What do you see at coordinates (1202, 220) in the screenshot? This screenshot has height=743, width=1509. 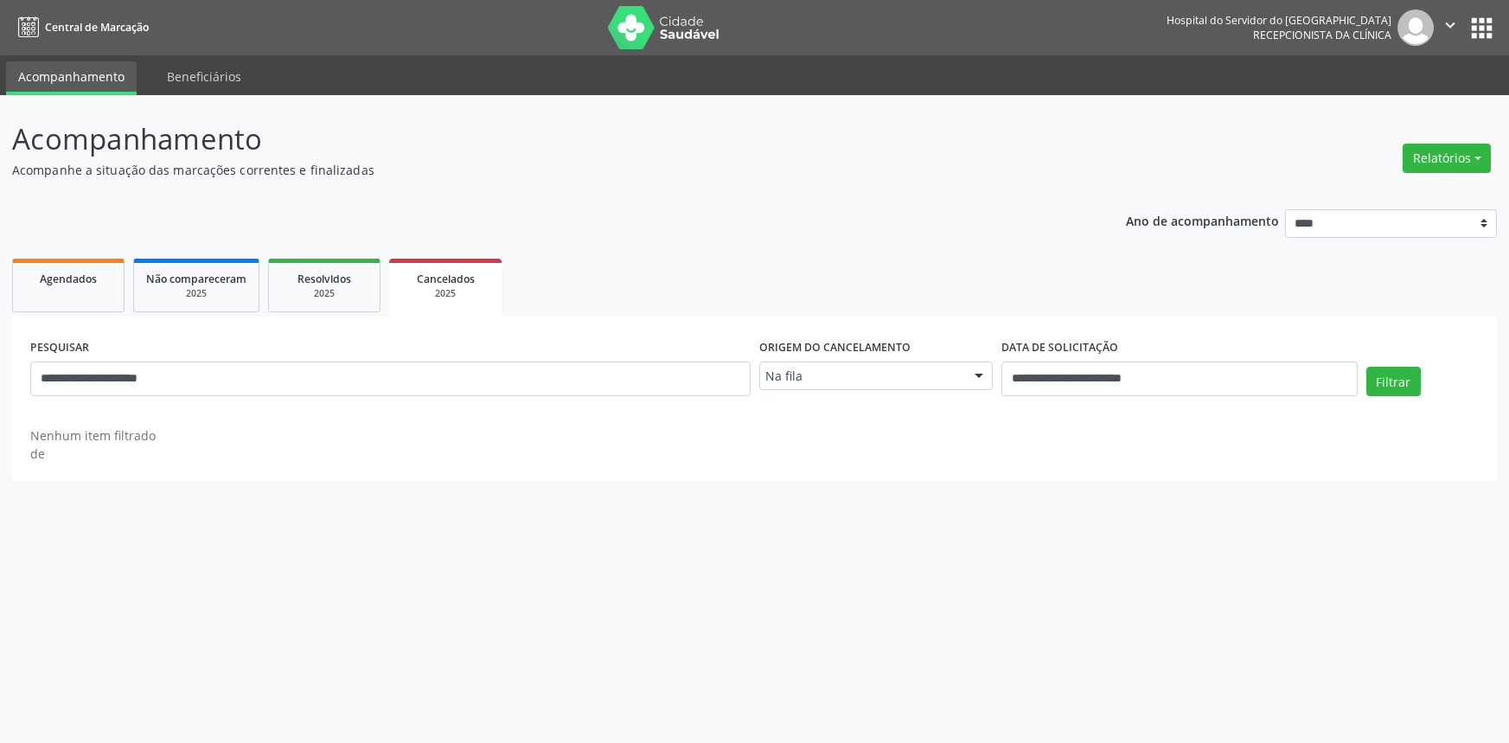 I see `p: Ano de acompanhamento` at bounding box center [1202, 220].